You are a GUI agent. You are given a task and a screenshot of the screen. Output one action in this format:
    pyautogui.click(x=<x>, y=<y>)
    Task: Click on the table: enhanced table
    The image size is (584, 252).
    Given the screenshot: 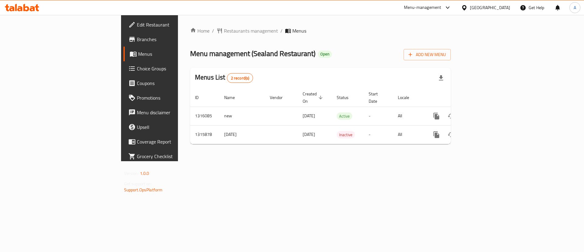 What is the action you would take?
    pyautogui.click(x=341, y=116)
    